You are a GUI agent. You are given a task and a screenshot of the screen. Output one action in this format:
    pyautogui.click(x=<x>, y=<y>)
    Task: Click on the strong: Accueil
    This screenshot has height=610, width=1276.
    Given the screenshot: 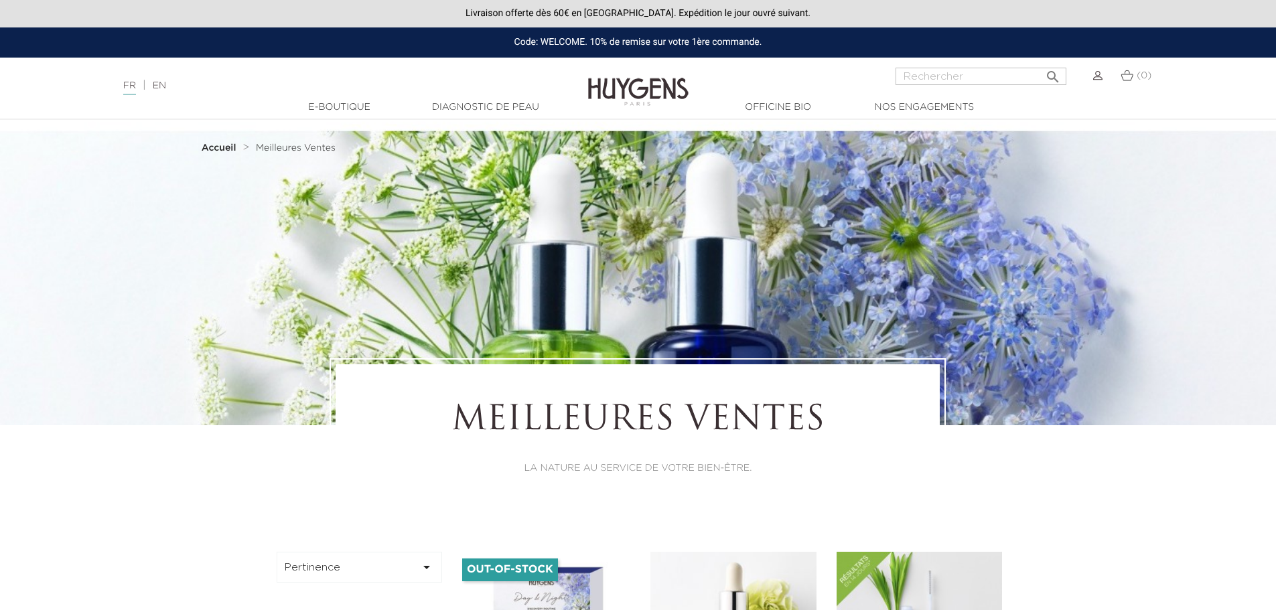 What is the action you would take?
    pyautogui.click(x=219, y=148)
    